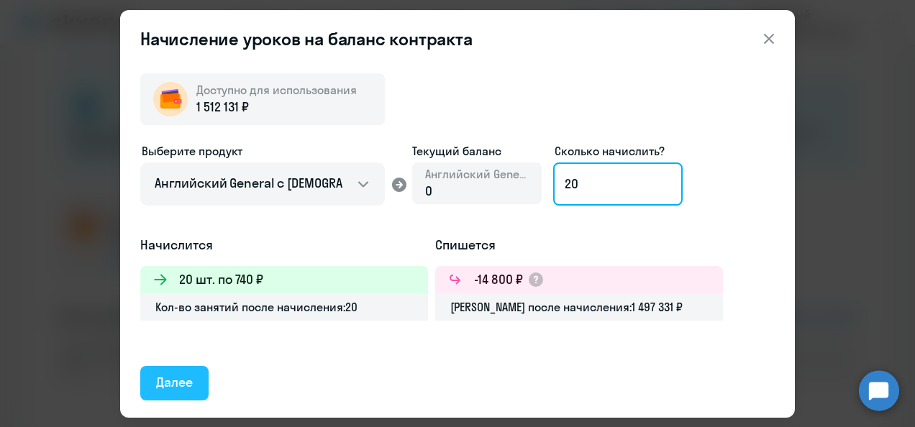 The width and height of the screenshot is (915, 427). I want to click on h3: 20 шт. по 740 ₽, so click(221, 280).